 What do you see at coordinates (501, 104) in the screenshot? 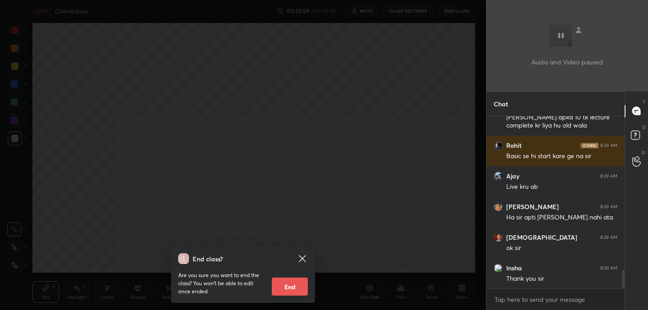
I see `p: Chat` at bounding box center [501, 104].